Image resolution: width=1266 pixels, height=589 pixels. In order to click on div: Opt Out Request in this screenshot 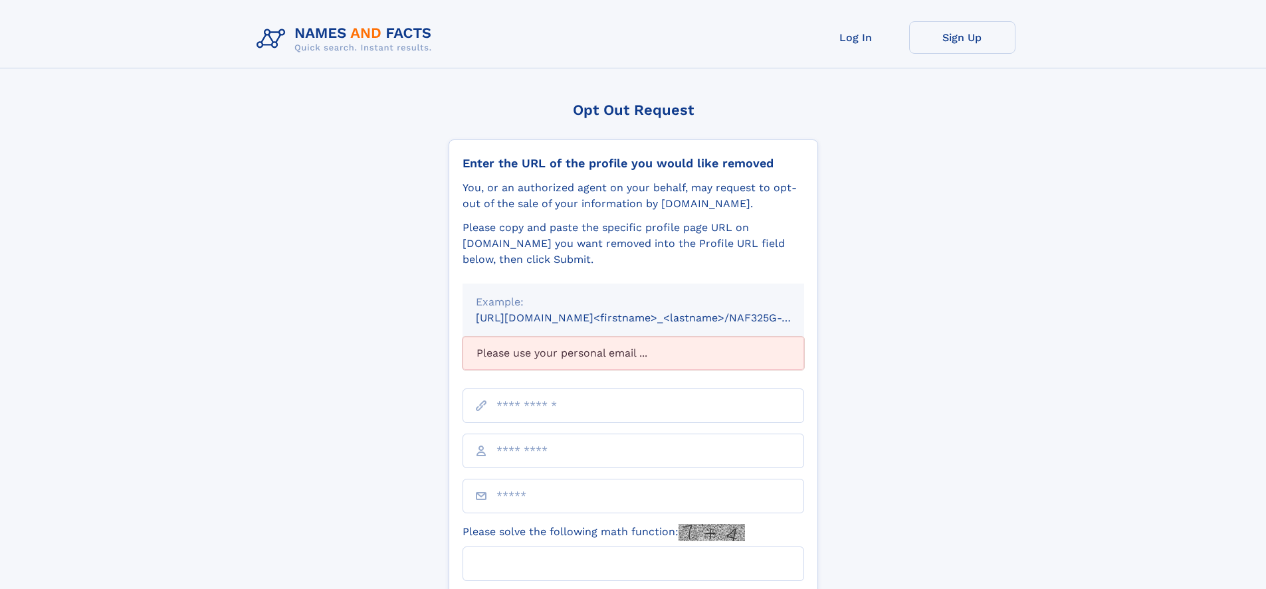, I will do `click(633, 110)`.